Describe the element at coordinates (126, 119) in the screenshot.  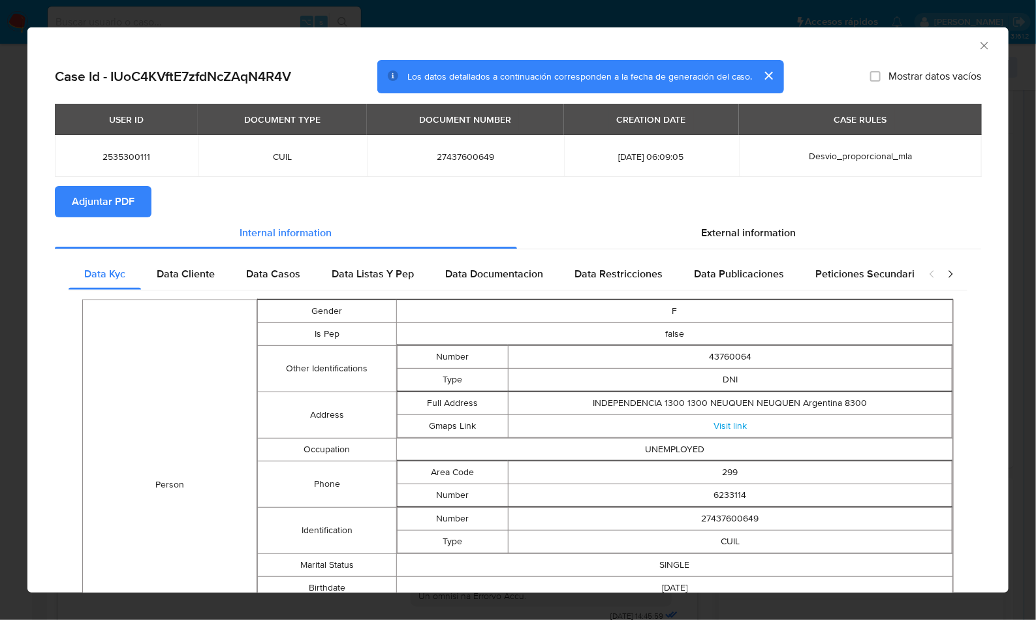
I see `div: USER ID` at that location.